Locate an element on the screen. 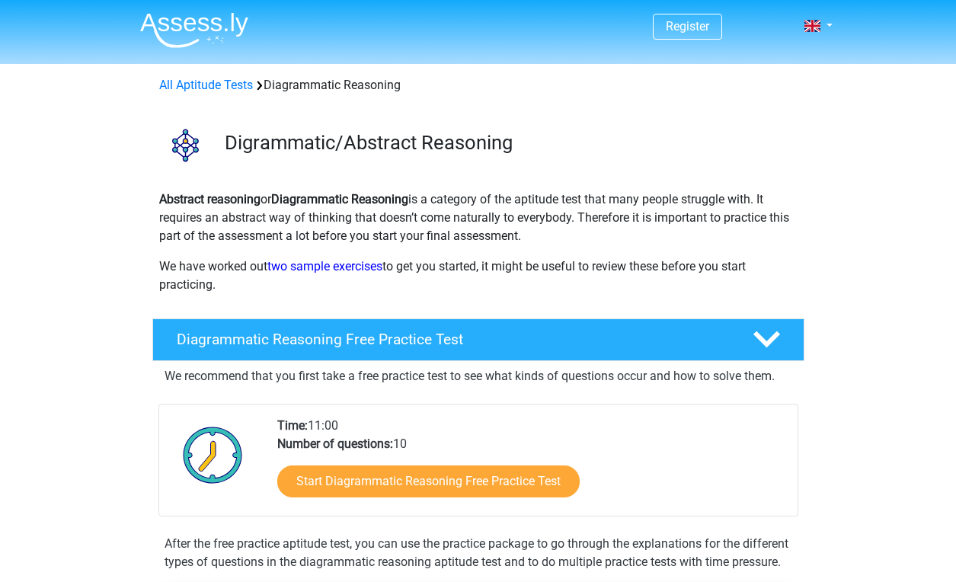 The width and height of the screenshot is (956, 582). b: Time: is located at coordinates (293, 425).